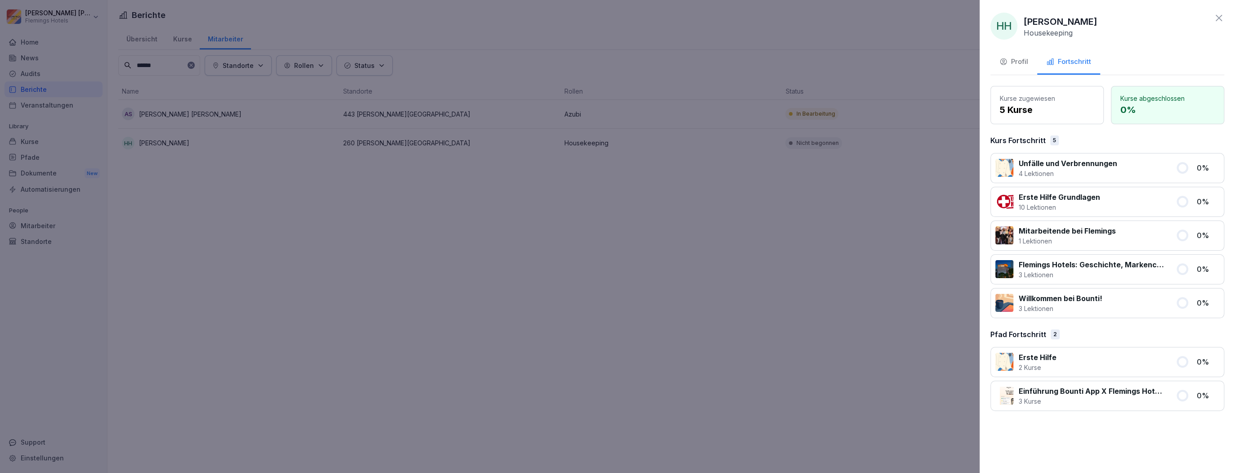  I want to click on p: Erste Hilfe Grundlagen, so click(1059, 197).